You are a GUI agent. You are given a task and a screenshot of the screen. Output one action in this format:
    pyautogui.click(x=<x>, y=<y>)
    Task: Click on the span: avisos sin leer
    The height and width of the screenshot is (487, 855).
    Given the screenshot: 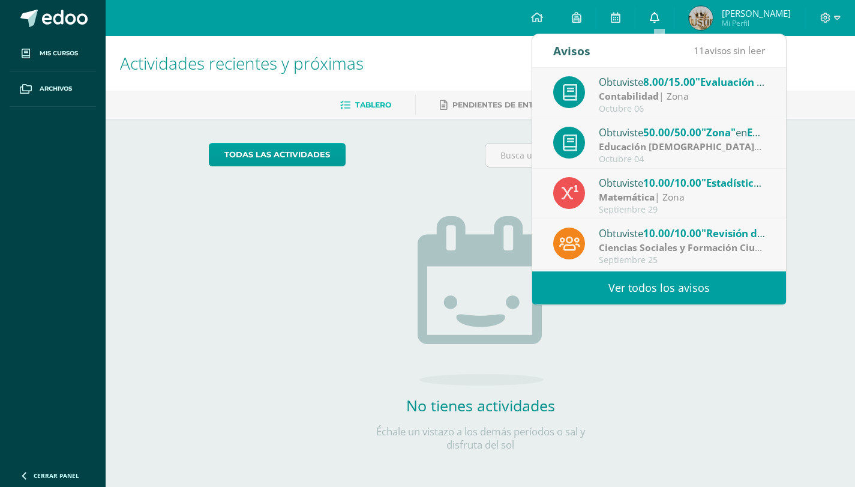 What is the action you would take?
    pyautogui.click(x=729, y=50)
    